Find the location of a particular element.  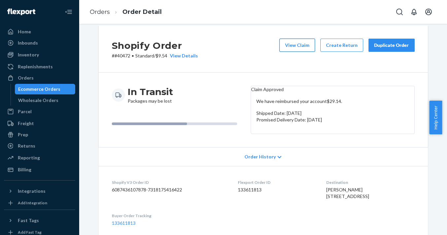

button: Help Center is located at coordinates (435, 117).